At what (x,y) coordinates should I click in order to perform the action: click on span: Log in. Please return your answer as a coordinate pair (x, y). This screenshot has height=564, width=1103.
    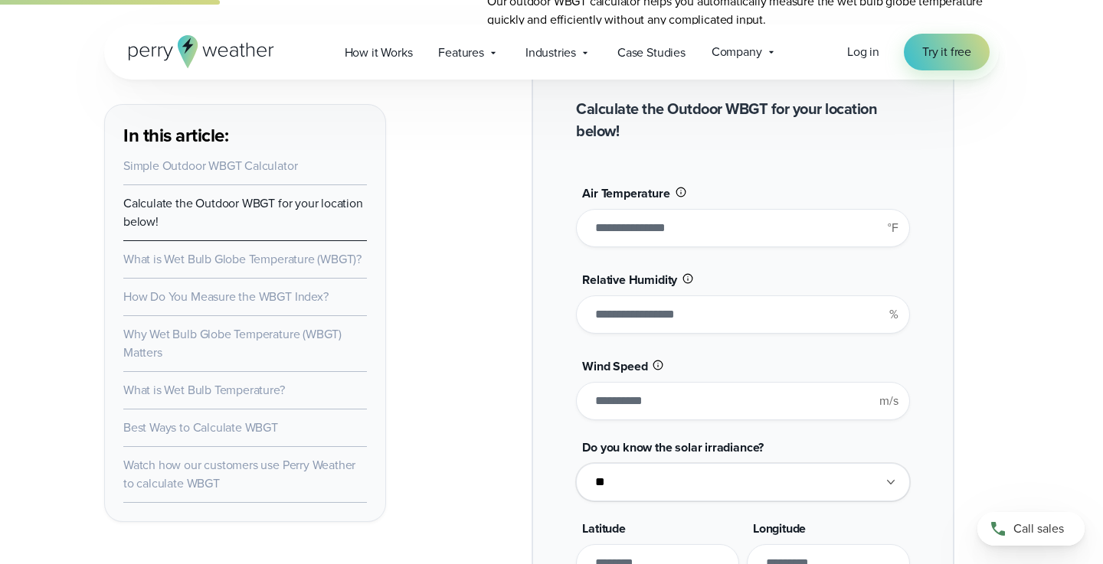
    Looking at the image, I should click on (863, 51).